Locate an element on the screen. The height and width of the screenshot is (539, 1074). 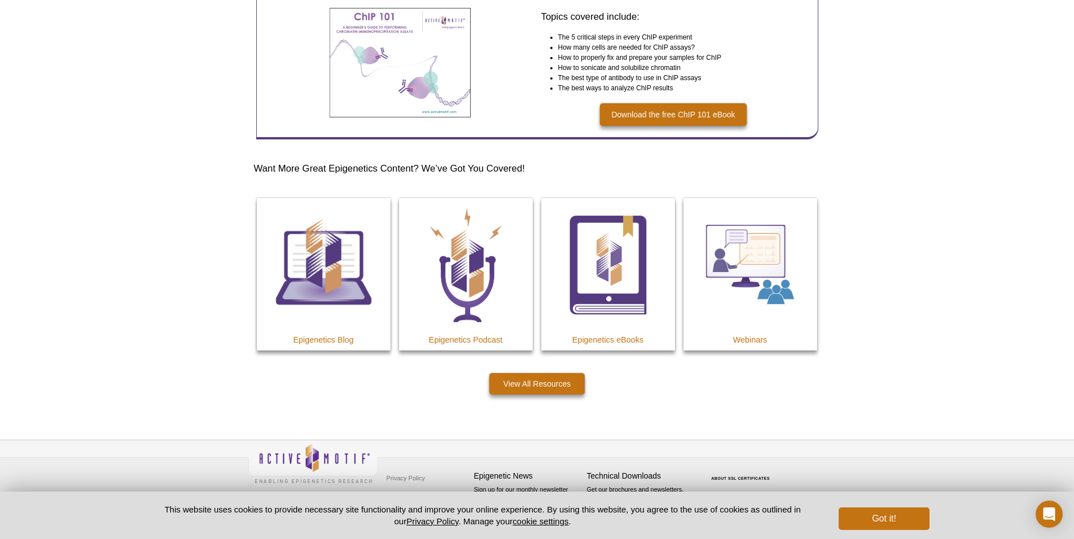
img: Epigenetics Podcast is located at coordinates (465, 265).